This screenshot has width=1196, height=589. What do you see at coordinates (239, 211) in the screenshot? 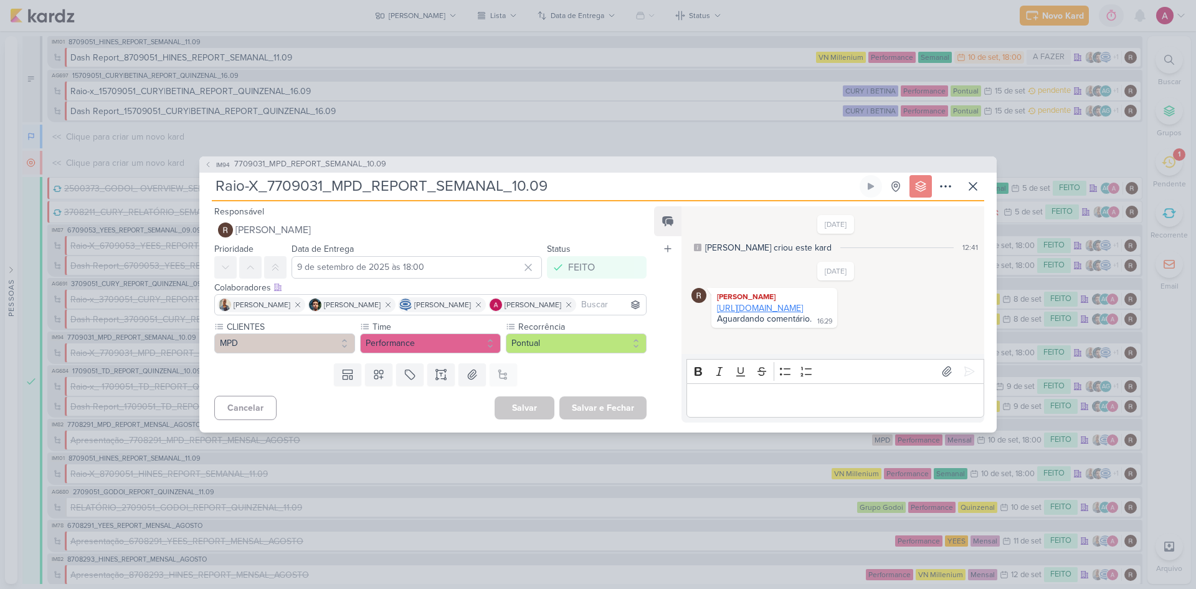
I see `label: Responsável` at bounding box center [239, 211].